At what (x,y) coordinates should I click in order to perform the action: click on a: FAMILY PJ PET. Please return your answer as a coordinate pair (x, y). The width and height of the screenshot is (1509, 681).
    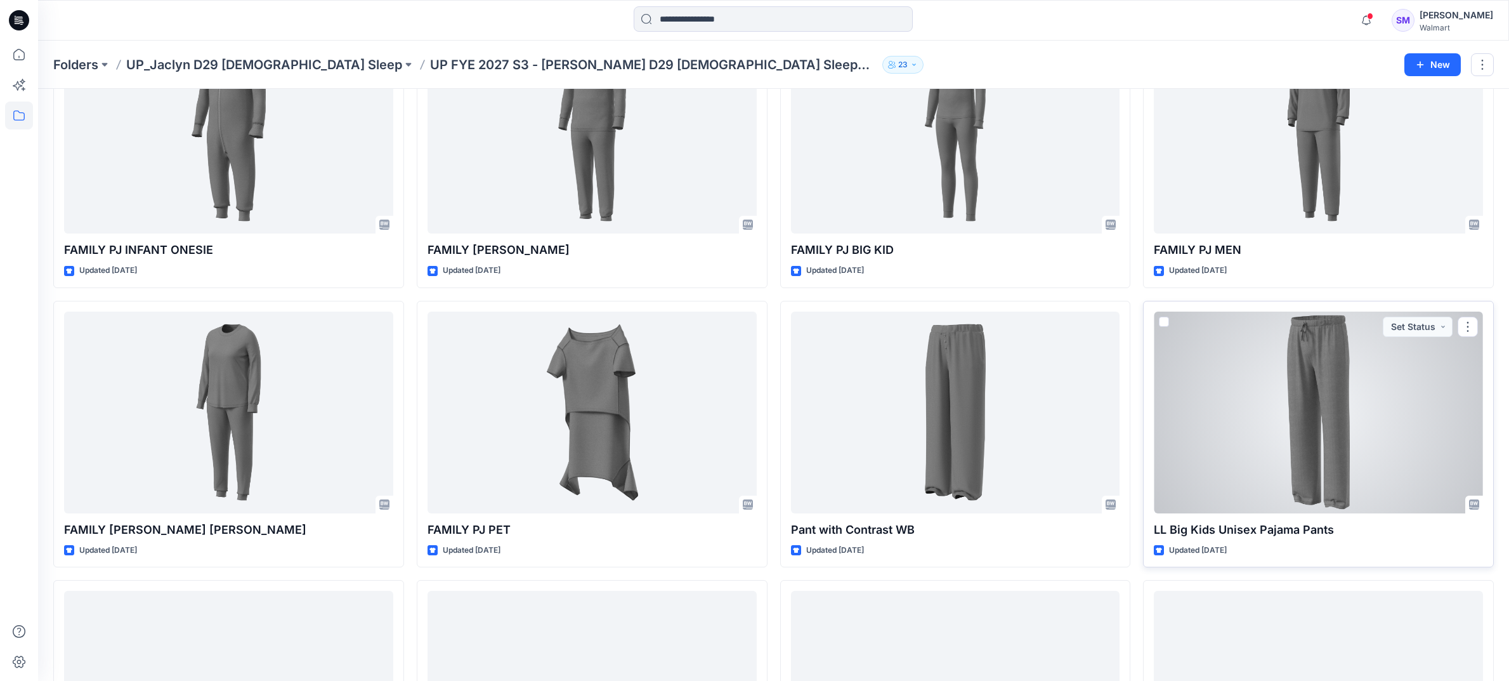
    Looking at the image, I should click on (592, 412).